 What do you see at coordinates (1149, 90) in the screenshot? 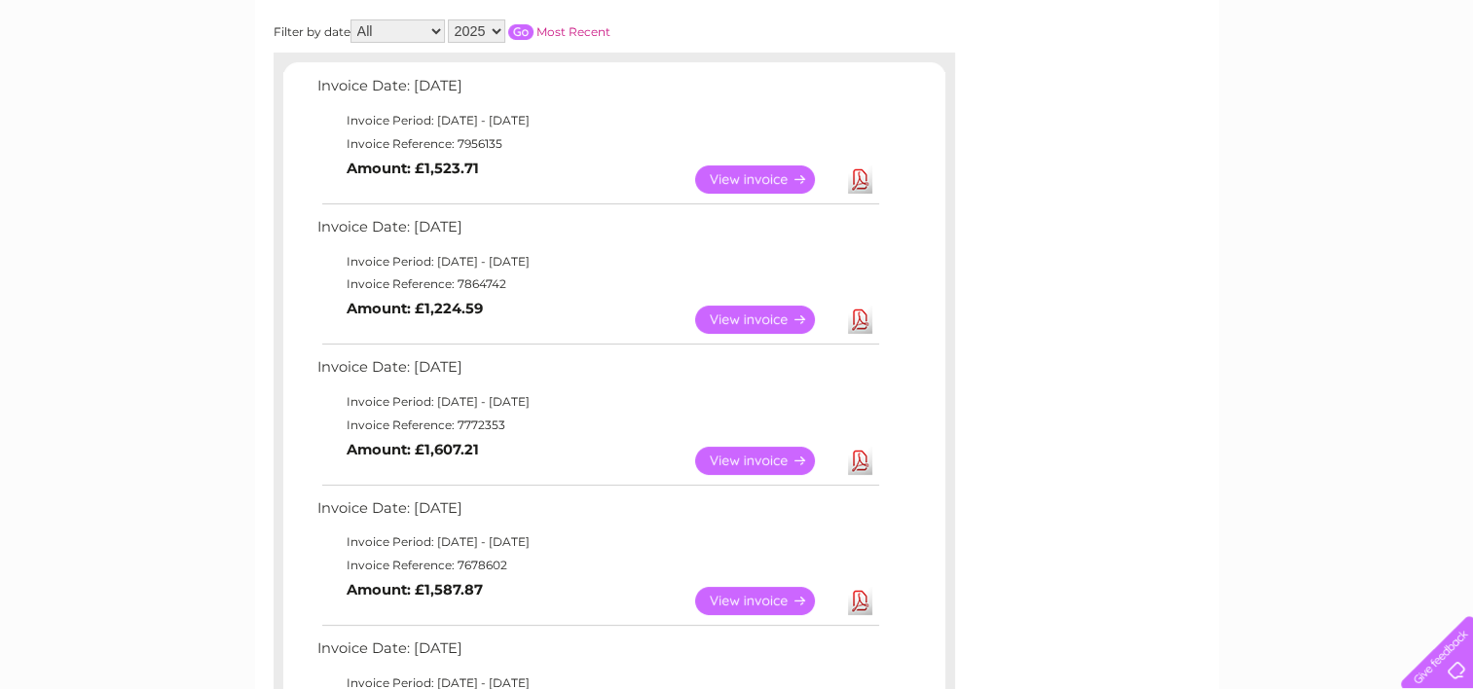
I see `a: Water` at bounding box center [1149, 90].